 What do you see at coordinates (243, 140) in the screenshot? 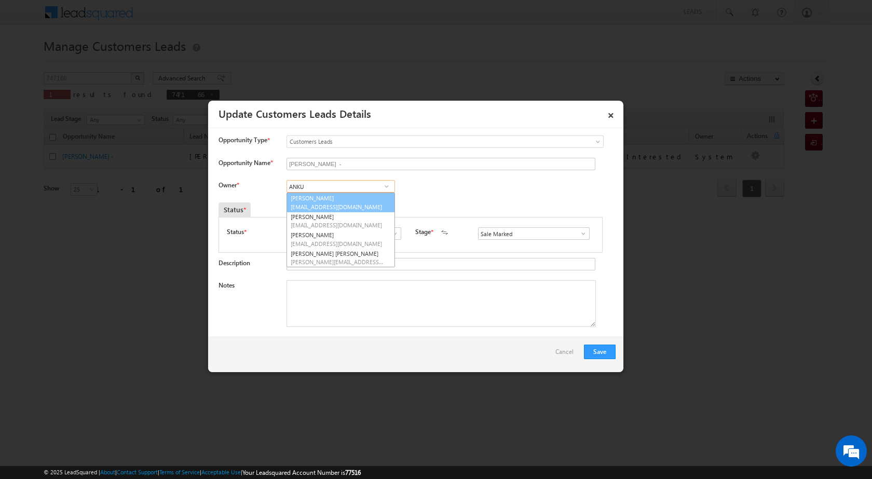
I see `span: Opportunity Type` at bounding box center [243, 140].